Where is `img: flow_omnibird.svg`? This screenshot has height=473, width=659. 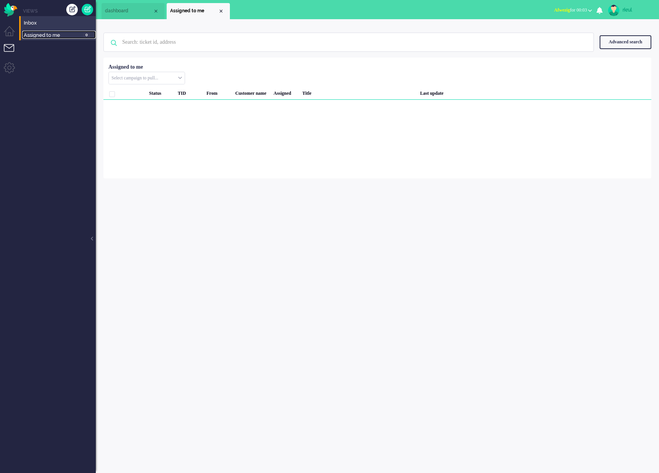 img: flow_omnibird.svg is located at coordinates (10, 10).